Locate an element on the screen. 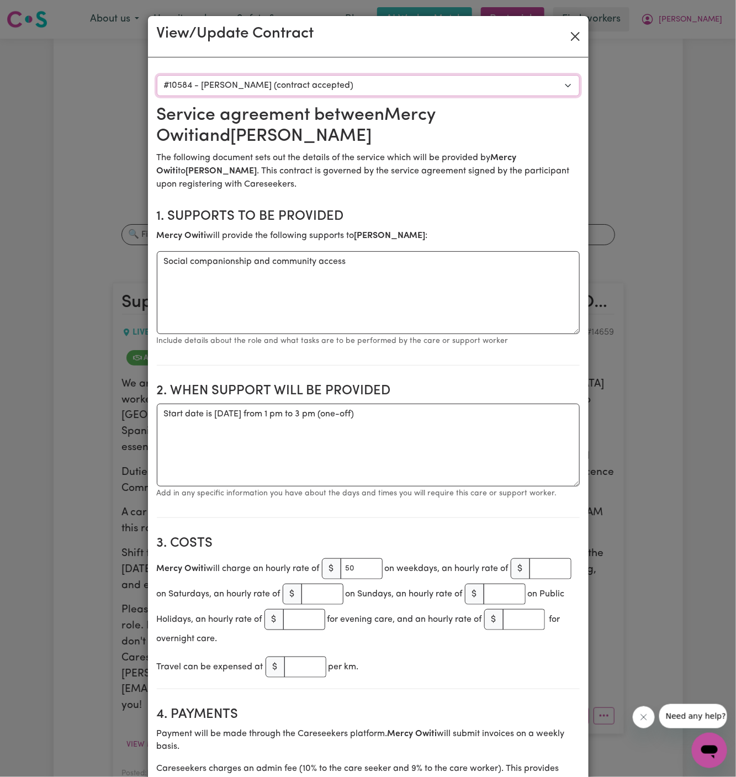 This screenshot has width=736, height=777. small: Include details about the role and what tasks are to be performed by the care or support worker is located at coordinates (332, 341).